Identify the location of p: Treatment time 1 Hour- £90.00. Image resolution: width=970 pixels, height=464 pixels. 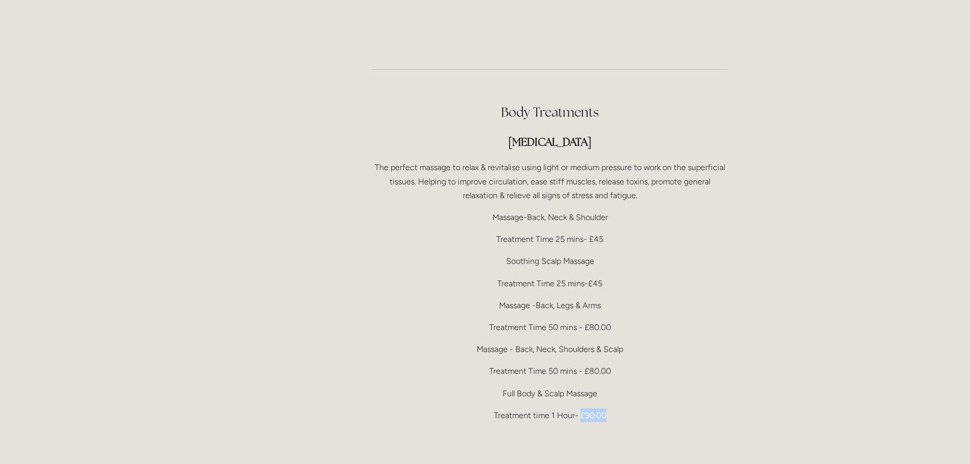
(550, 415).